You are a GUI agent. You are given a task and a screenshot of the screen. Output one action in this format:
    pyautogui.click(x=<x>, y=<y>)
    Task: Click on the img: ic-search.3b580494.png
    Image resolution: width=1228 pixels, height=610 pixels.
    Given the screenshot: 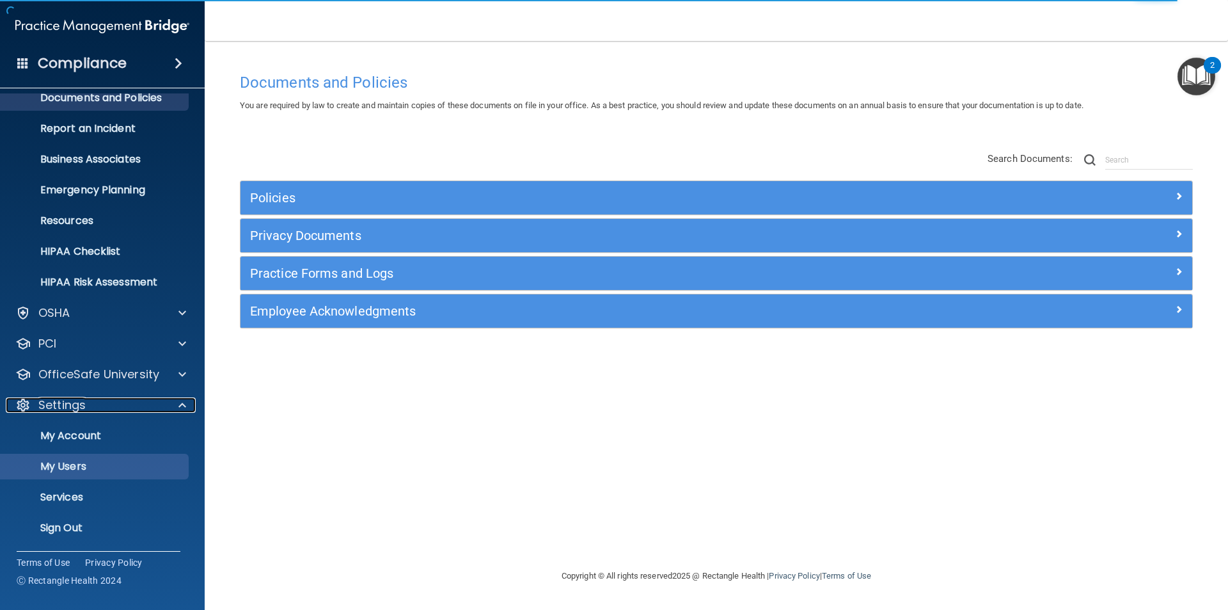 What is the action you would take?
    pyautogui.click(x=1090, y=160)
    